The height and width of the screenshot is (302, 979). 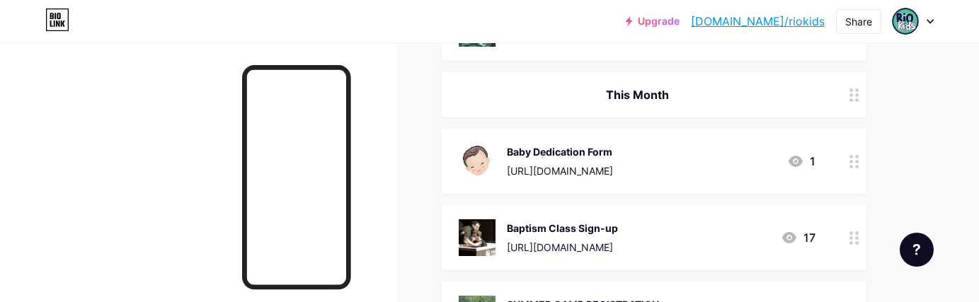 What do you see at coordinates (801, 161) in the screenshot?
I see `div: 1` at bounding box center [801, 161].